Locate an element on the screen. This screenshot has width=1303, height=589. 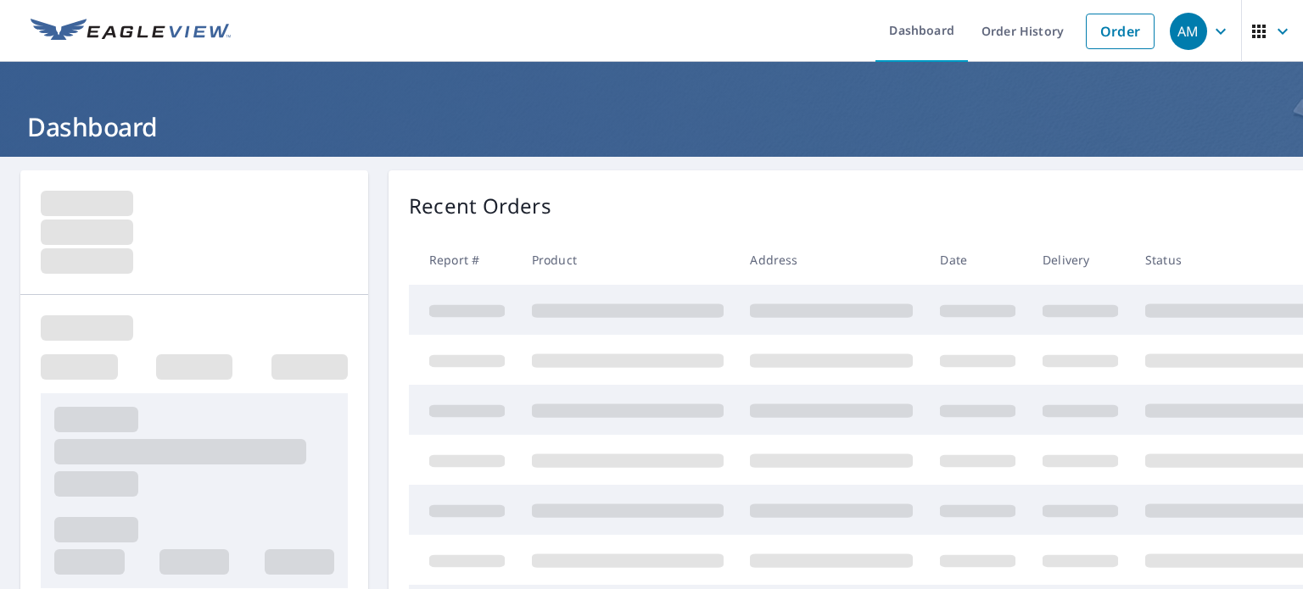
p: Recent Orders is located at coordinates (480, 206).